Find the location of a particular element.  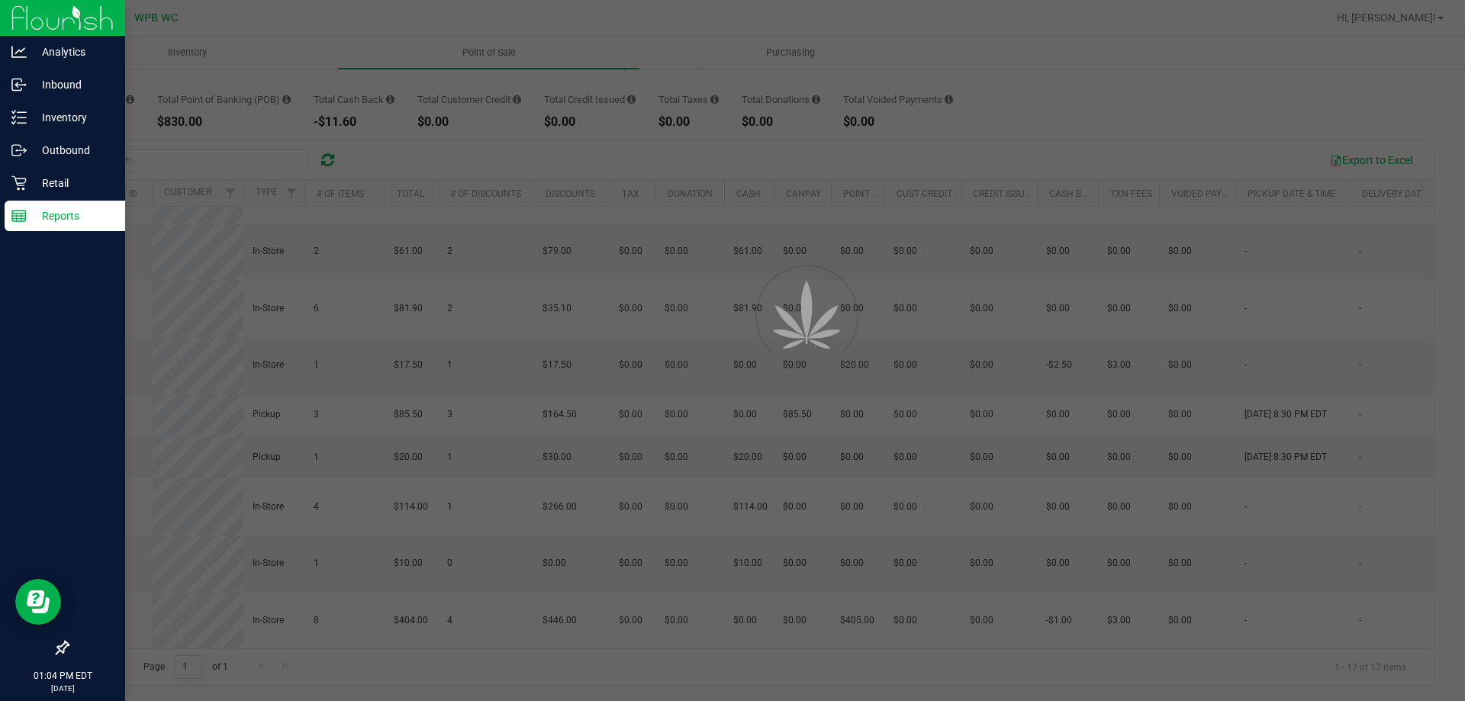

inline-svg: Outbound is located at coordinates (19, 150).